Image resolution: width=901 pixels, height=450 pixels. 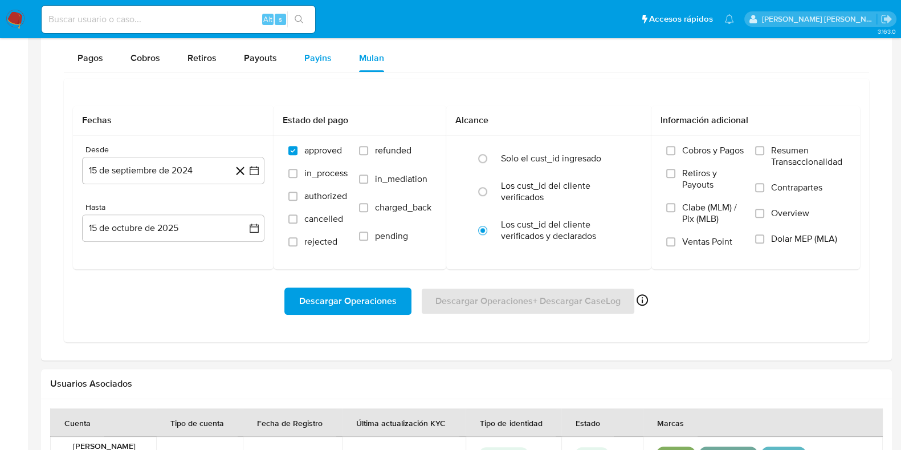 What do you see at coordinates (178, 19) in the screenshot?
I see `input: Buscar usuario o caso...` at bounding box center [178, 19].